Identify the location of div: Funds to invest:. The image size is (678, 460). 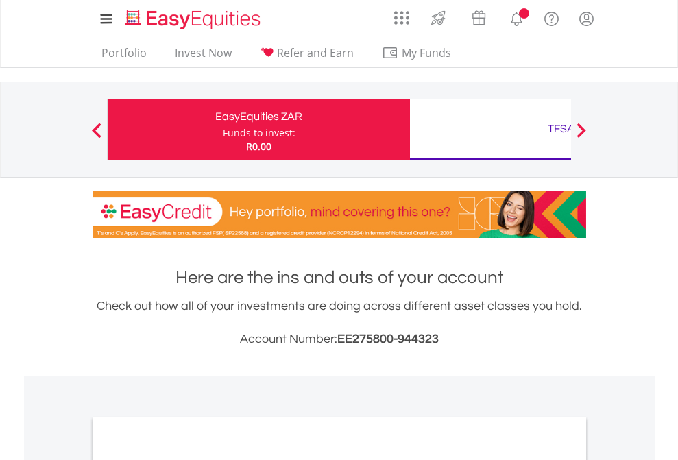
(259, 133).